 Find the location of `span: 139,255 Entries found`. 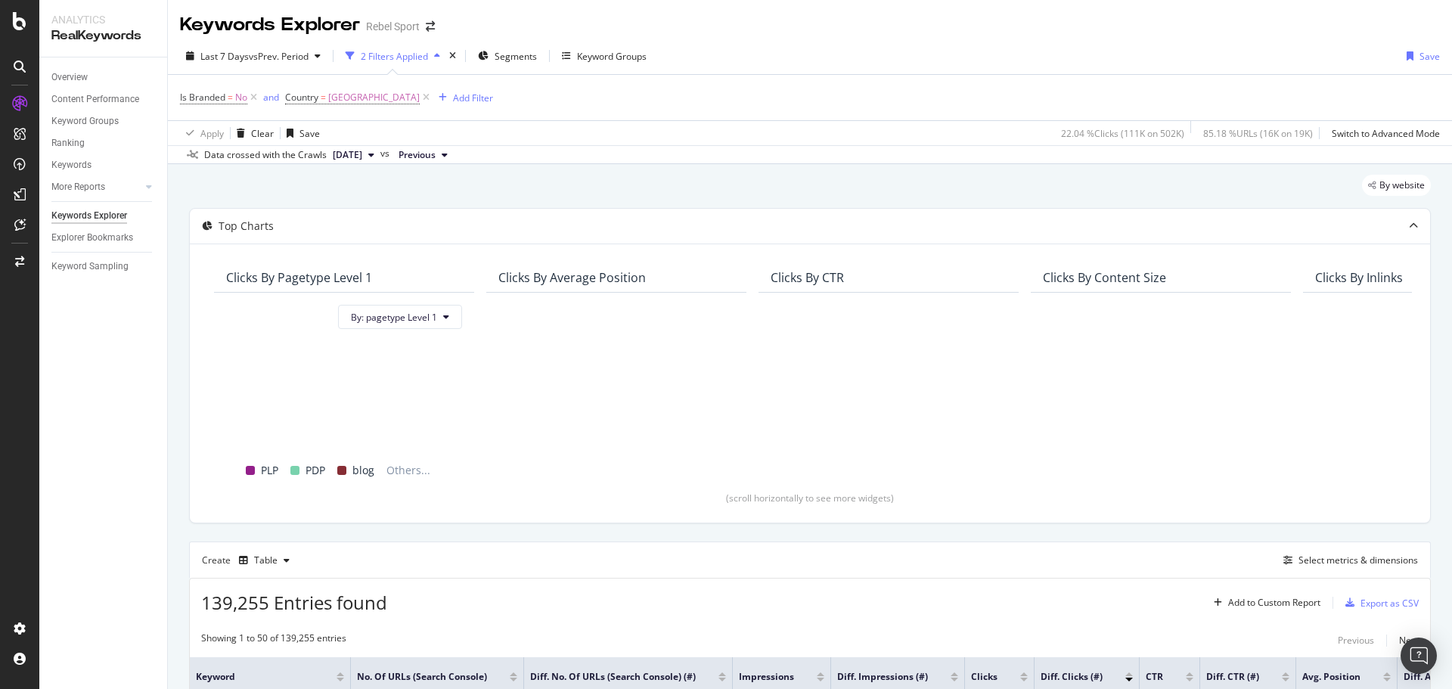

span: 139,255 Entries found is located at coordinates (294, 602).